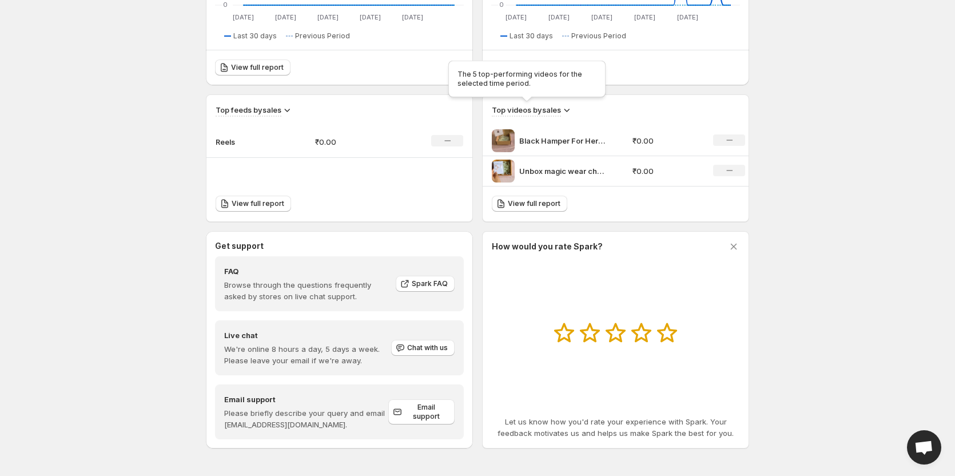 The width and height of the screenshot is (955, 476). I want to click on span: Chat with us, so click(427, 348).